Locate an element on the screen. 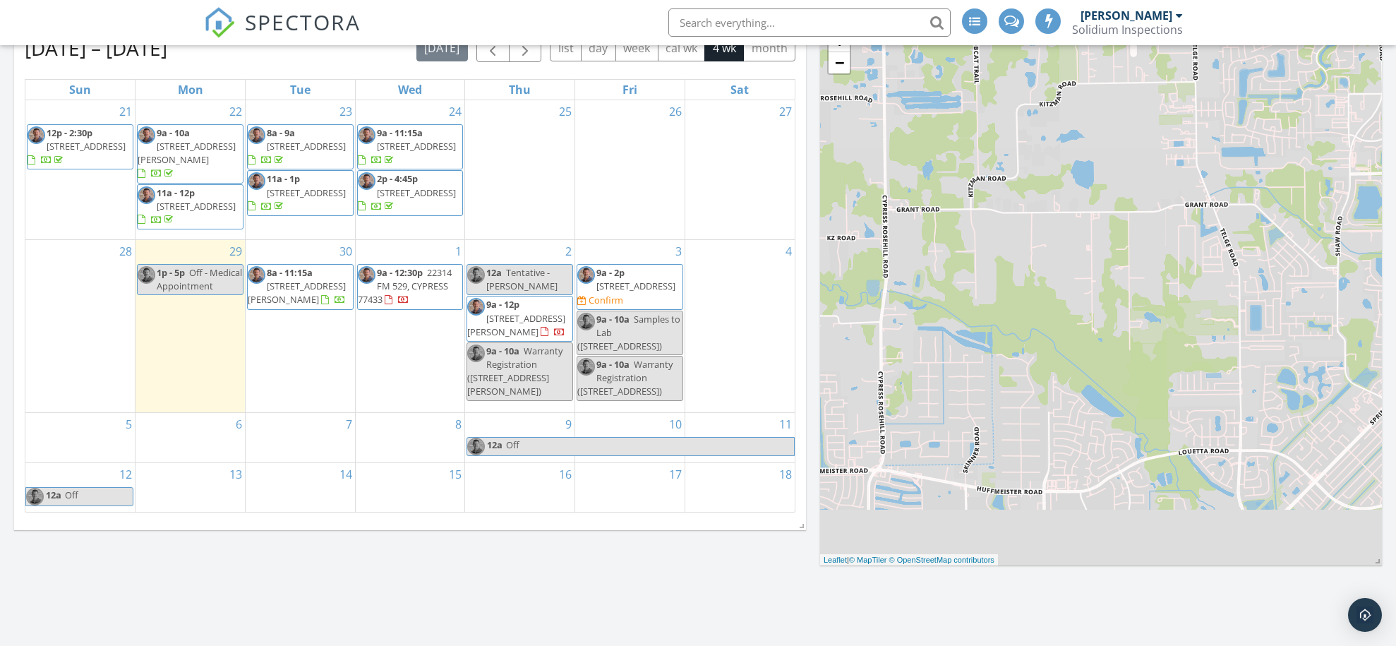 Image resolution: width=1396 pixels, height=646 pixels. a: Go to September 28, 2025 is located at coordinates (126, 251).